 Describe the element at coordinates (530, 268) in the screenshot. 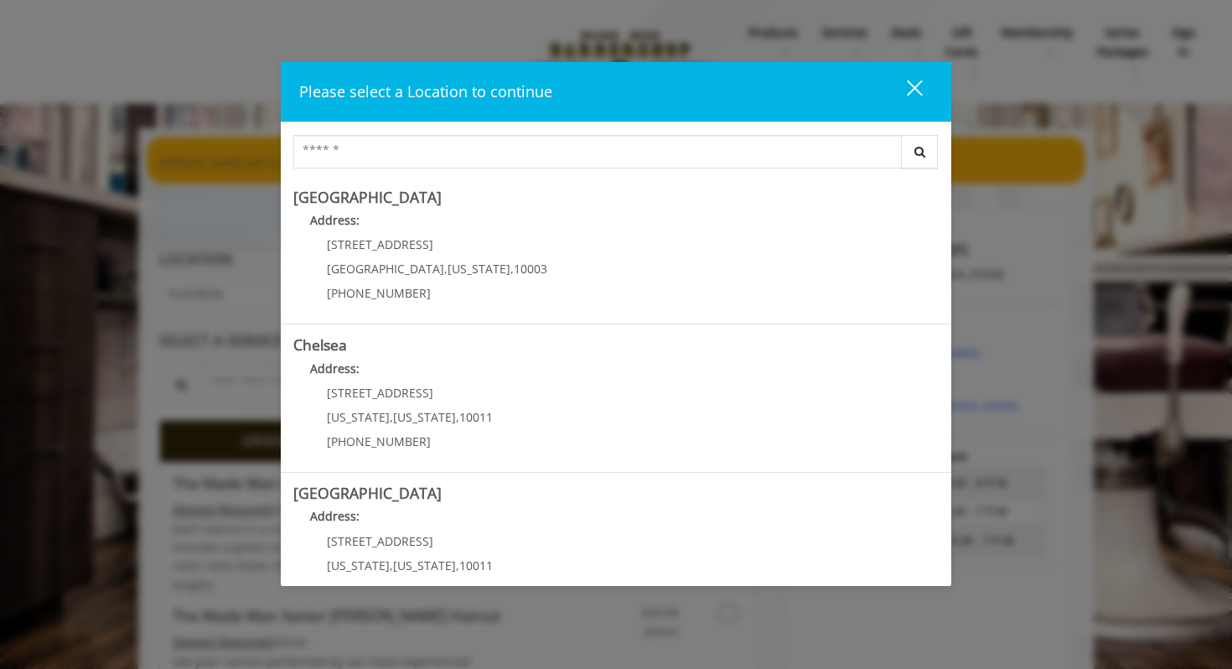

I see `span: 10003` at that location.